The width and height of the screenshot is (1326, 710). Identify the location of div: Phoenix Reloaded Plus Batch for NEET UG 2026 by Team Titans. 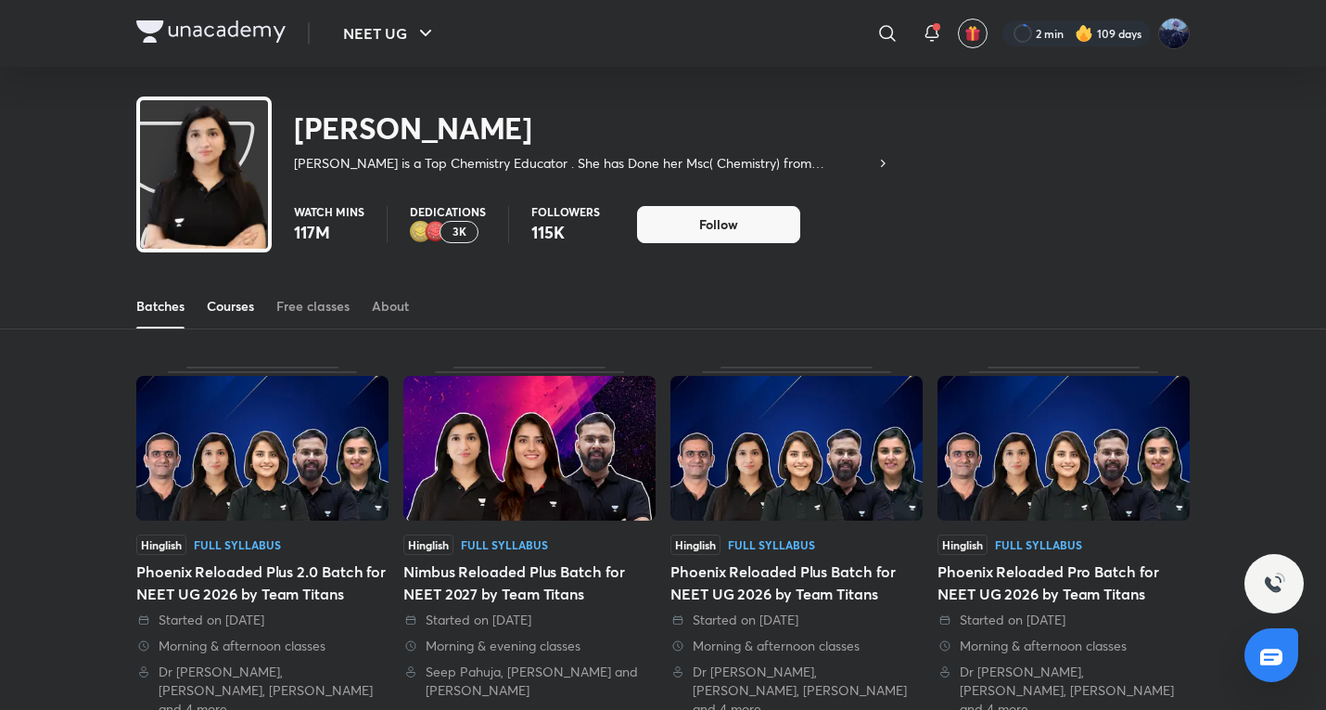
(797, 583).